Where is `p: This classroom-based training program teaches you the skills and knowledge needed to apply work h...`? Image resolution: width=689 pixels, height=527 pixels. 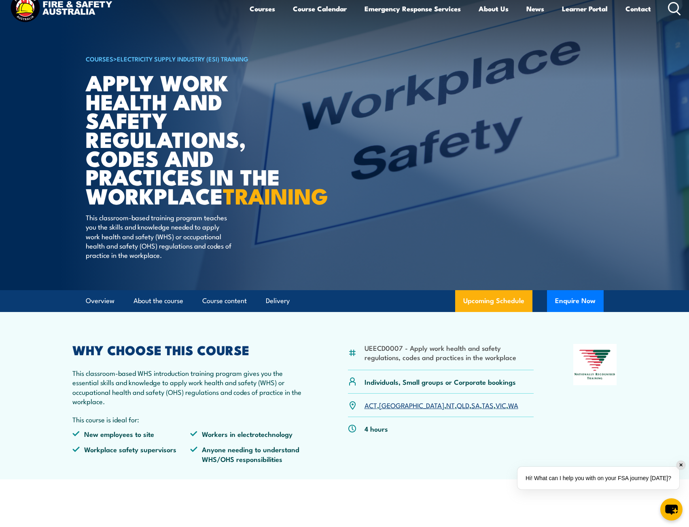
p: This classroom-based training program teaches you the skills and knowledge needed to apply work h... is located at coordinates (159, 236).